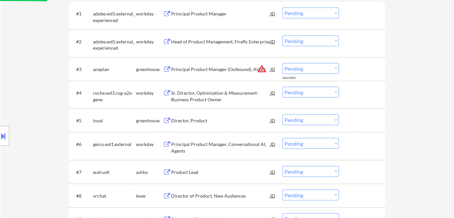 Image resolution: width=454 pixels, height=218 pixels. What do you see at coordinates (221, 121) in the screenshot?
I see `div: Director, Product` at bounding box center [221, 121].